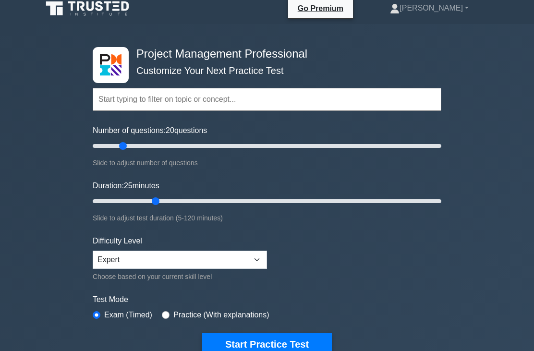  Describe the element at coordinates (267, 99) in the screenshot. I see `input: Start typing to filter on topic or concept...` at that location.